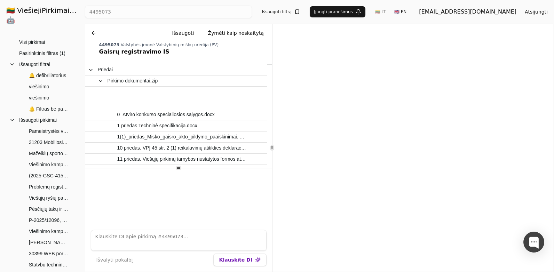 The image size is (554, 272). I want to click on button: Įjungti pranešimus, so click(338, 12).